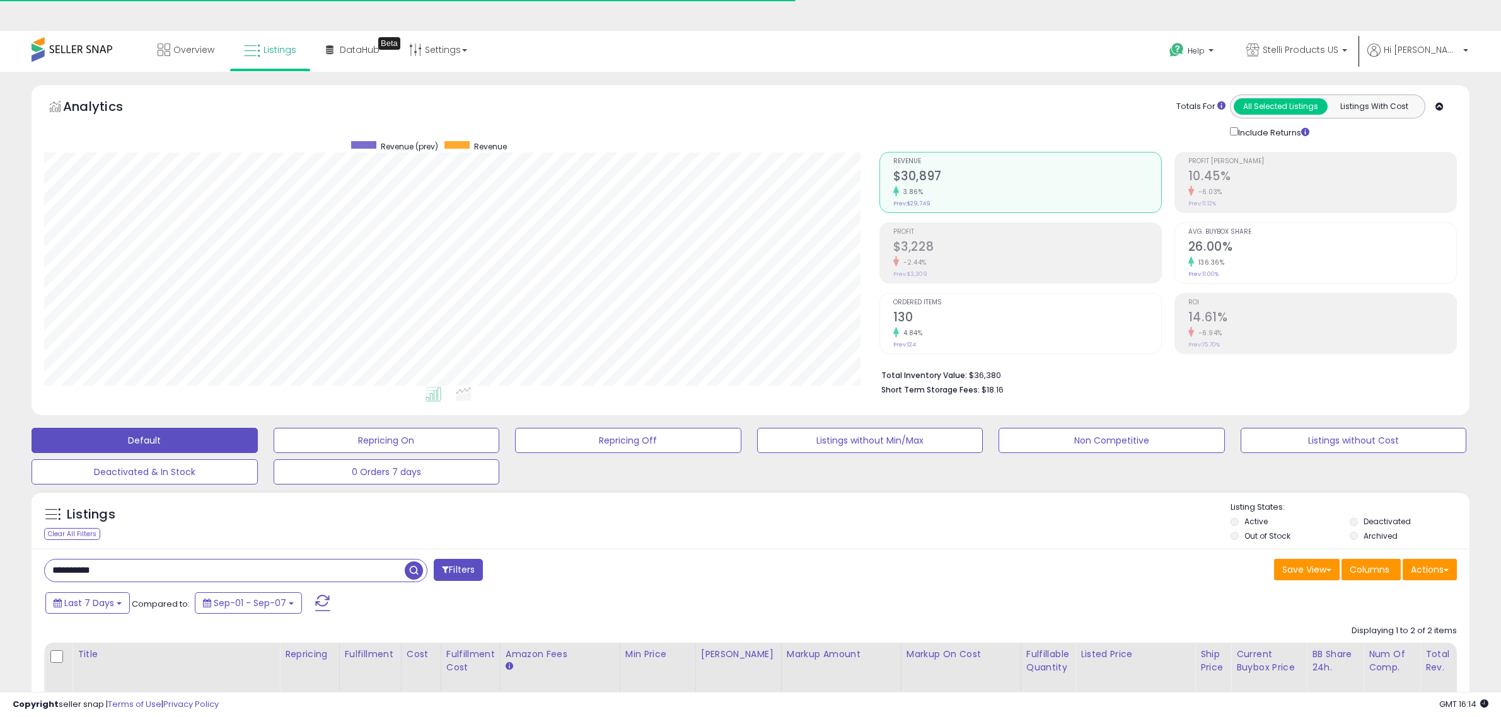 The height and width of the screenshot is (717, 1501). What do you see at coordinates (389, 43) in the screenshot?
I see `div: Tooltip anchor` at bounding box center [389, 43].